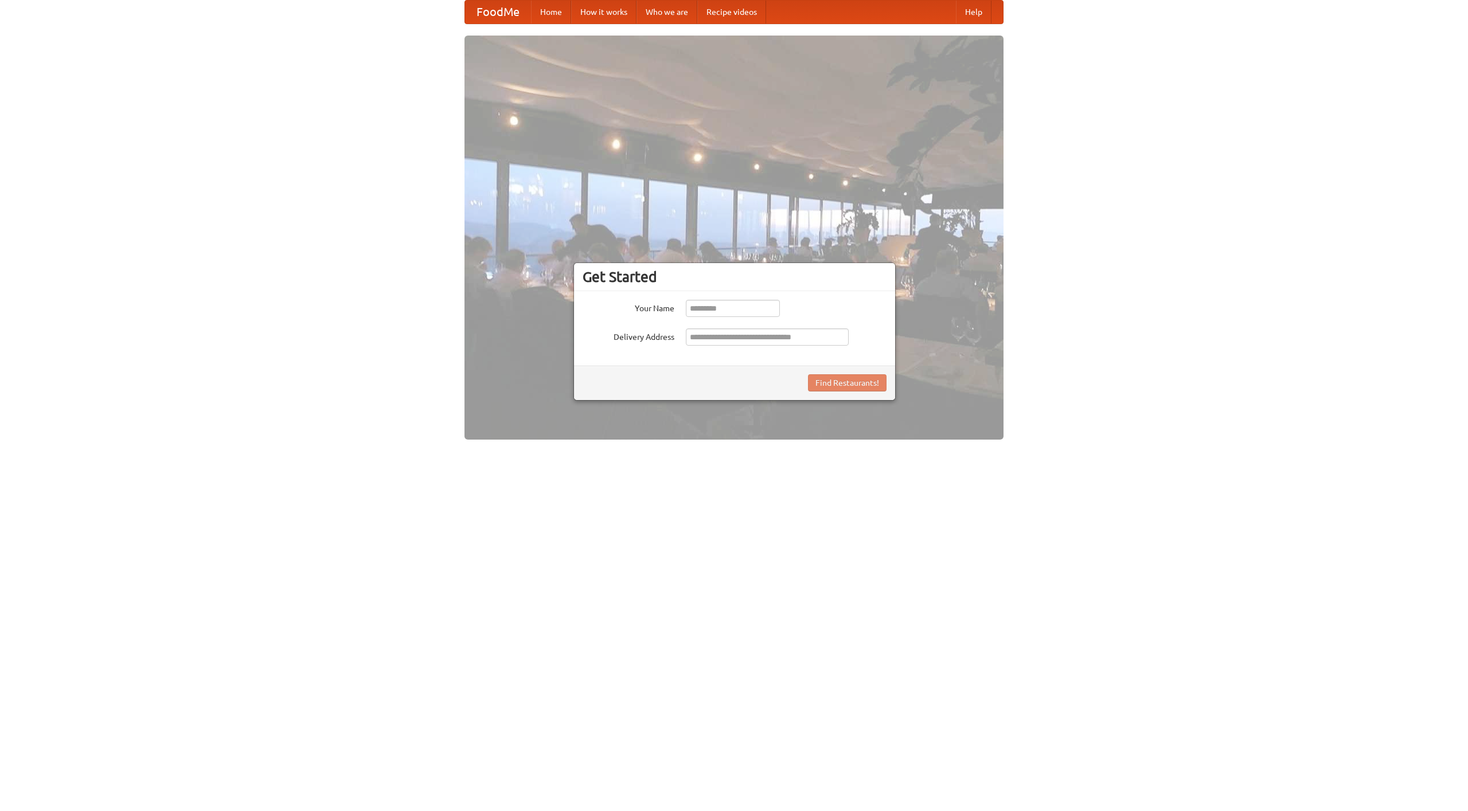 The width and height of the screenshot is (1468, 811). I want to click on h3: Get Started, so click(735, 277).